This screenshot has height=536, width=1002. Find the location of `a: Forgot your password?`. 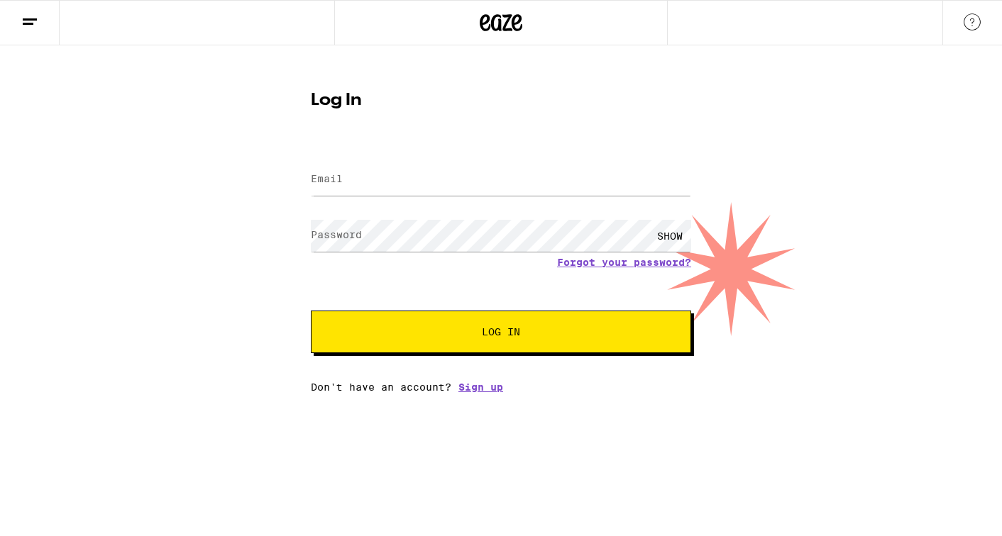

a: Forgot your password? is located at coordinates (624, 263).